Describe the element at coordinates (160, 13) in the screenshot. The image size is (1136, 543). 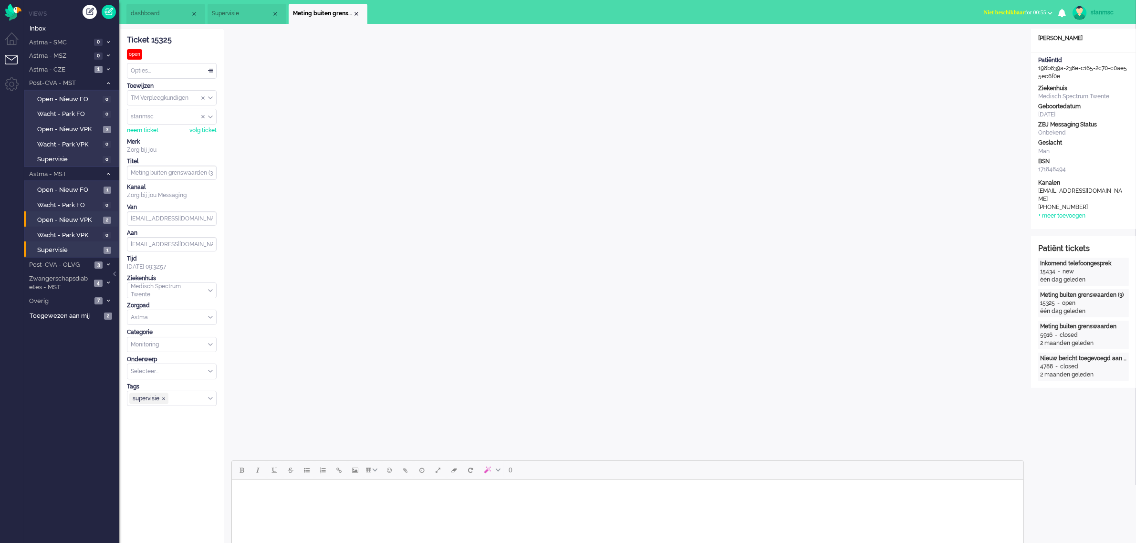
I see `span: dashboard` at that location.